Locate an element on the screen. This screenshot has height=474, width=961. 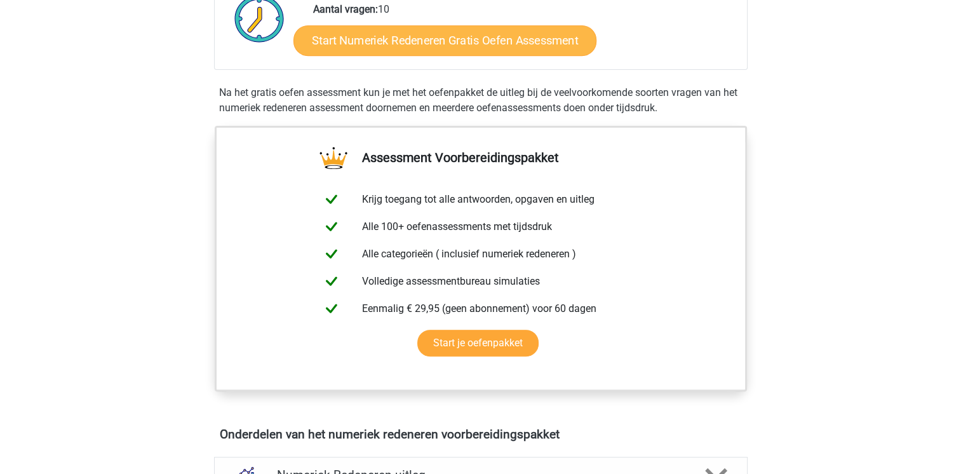
a: Start Numeriek Redeneren Gratis Oefen Assessment is located at coordinates (445, 40).